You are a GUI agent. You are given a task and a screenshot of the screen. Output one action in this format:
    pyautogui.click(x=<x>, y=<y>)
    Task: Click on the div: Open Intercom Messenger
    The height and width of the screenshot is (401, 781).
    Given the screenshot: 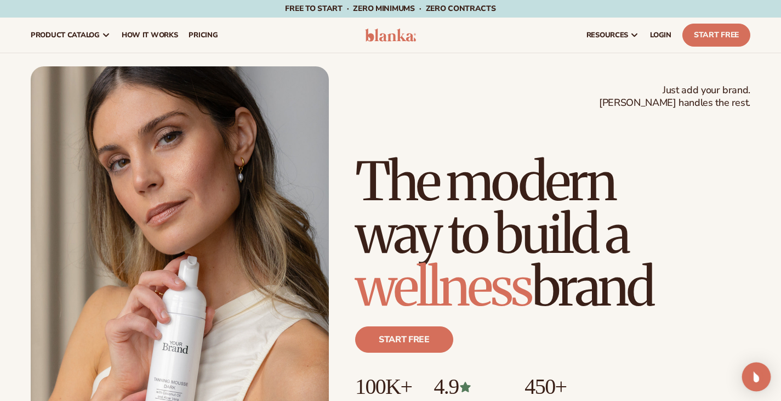 What is the action you would take?
    pyautogui.click(x=756, y=377)
    